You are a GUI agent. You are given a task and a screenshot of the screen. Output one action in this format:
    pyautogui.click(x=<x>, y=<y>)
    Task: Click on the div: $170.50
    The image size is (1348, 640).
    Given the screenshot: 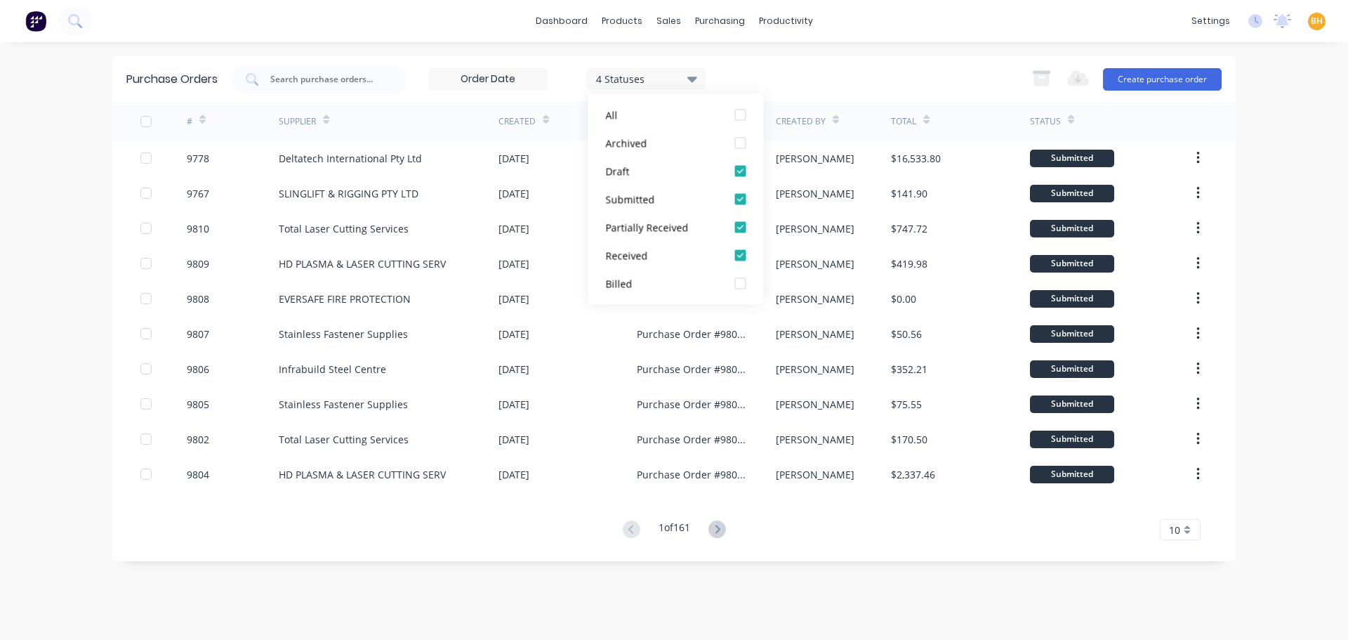 What is the action you would take?
    pyautogui.click(x=909, y=439)
    